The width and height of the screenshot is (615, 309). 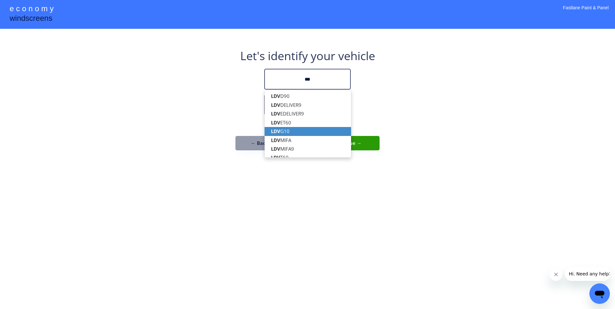 What do you see at coordinates (259, 143) in the screenshot?
I see `button: ← Back` at bounding box center [259, 143].